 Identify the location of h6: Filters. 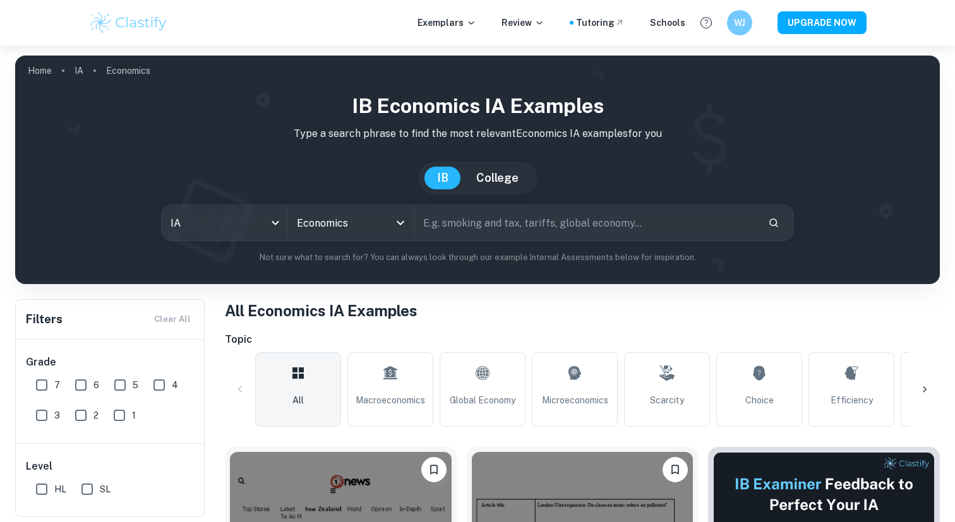
(44, 320).